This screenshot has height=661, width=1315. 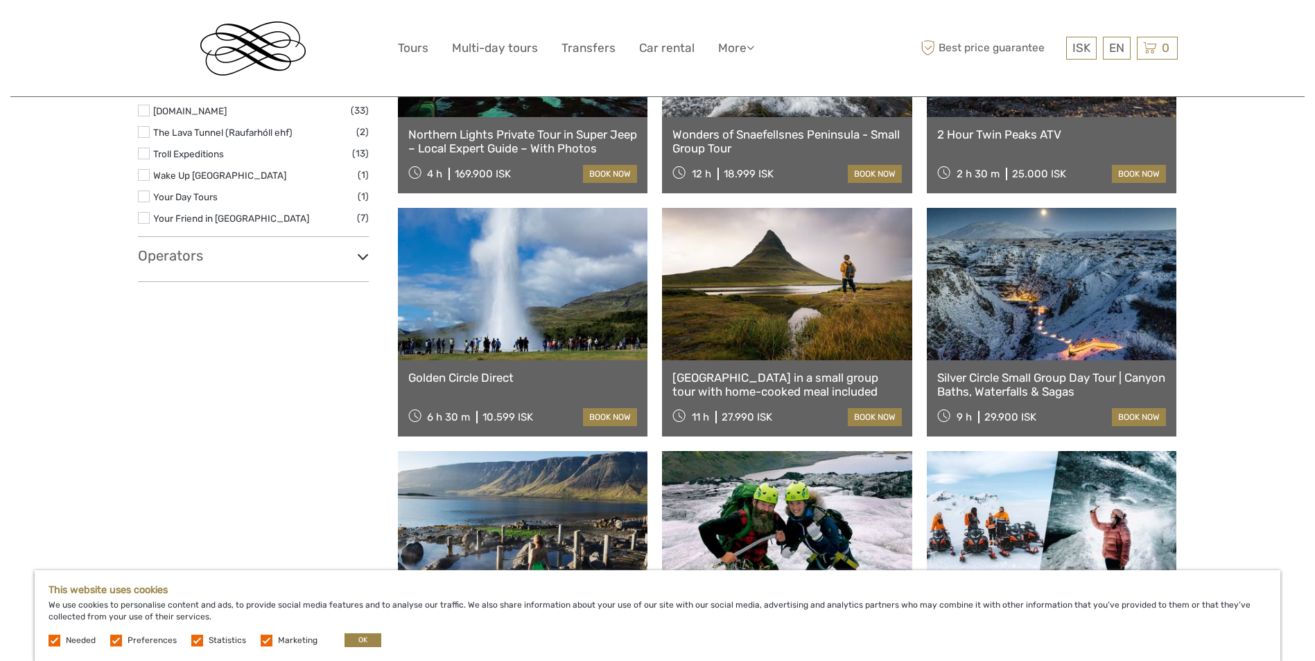 I want to click on span: Best price guarantee, so click(x=990, y=48).